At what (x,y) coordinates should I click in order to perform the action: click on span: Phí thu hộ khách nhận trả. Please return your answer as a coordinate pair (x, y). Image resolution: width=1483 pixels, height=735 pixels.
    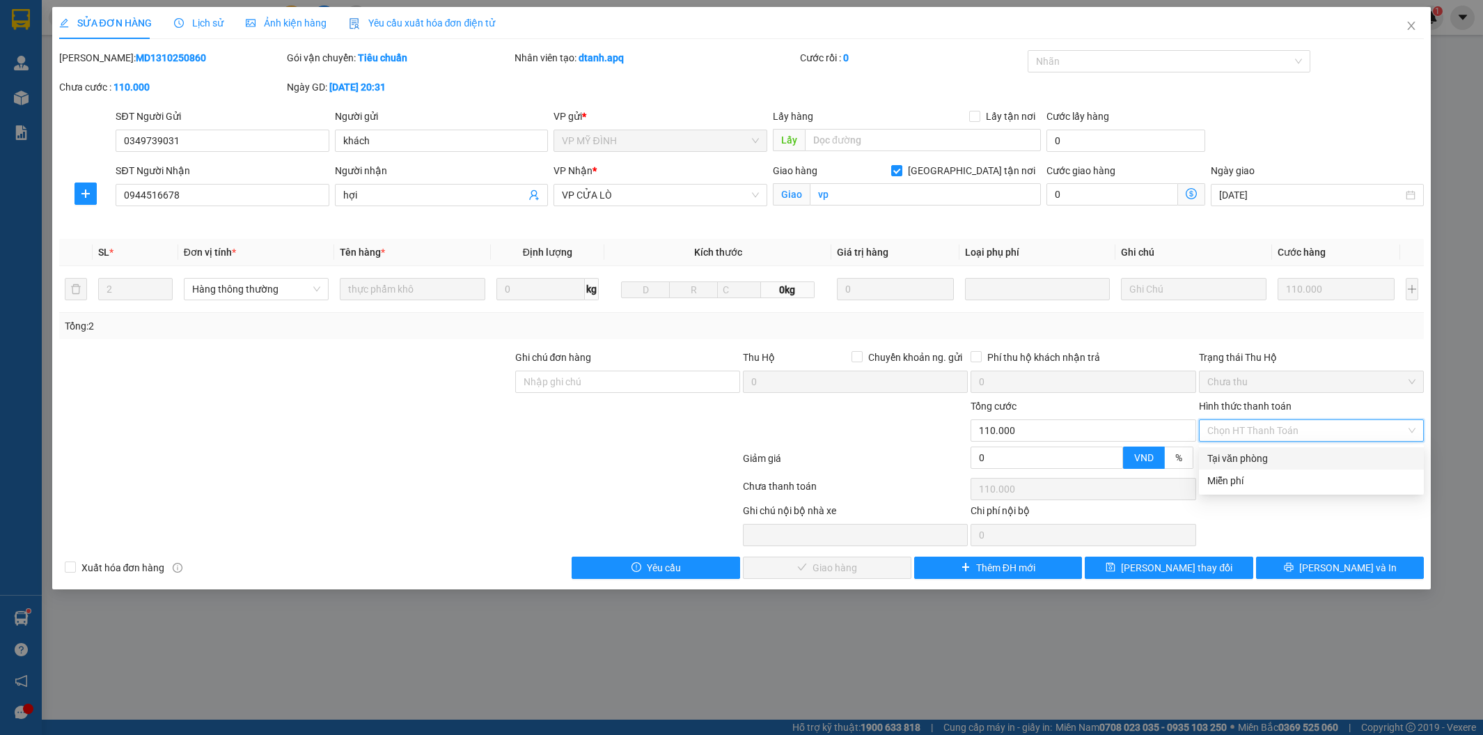
    Looking at the image, I should click on (1044, 357).